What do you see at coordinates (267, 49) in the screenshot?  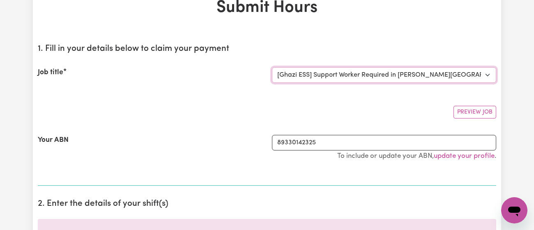 I see `h2: 1. Fill in your details below to claim your payment` at bounding box center [267, 49].